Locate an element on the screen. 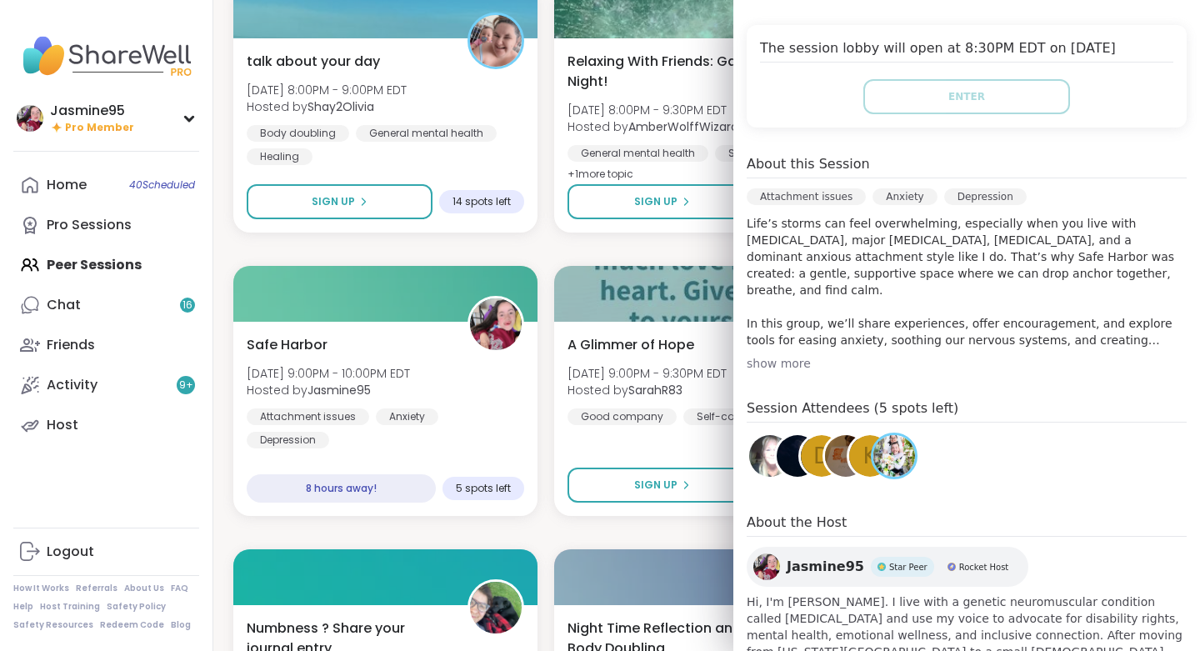  a: Pro Sessions is located at coordinates (106, 225).